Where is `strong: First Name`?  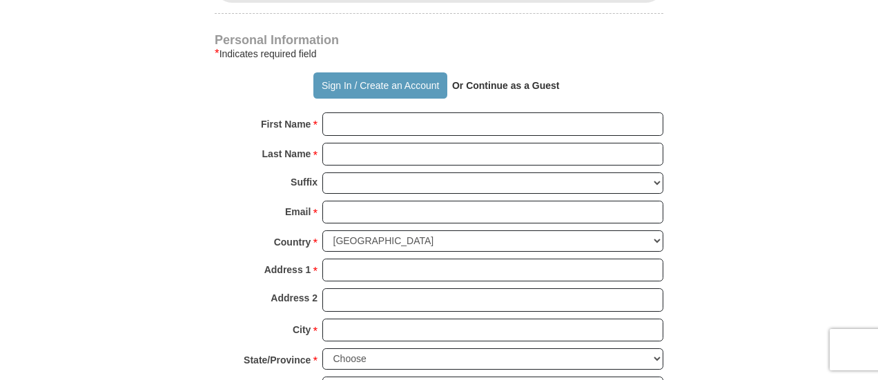 strong: First Name is located at coordinates (286, 124).